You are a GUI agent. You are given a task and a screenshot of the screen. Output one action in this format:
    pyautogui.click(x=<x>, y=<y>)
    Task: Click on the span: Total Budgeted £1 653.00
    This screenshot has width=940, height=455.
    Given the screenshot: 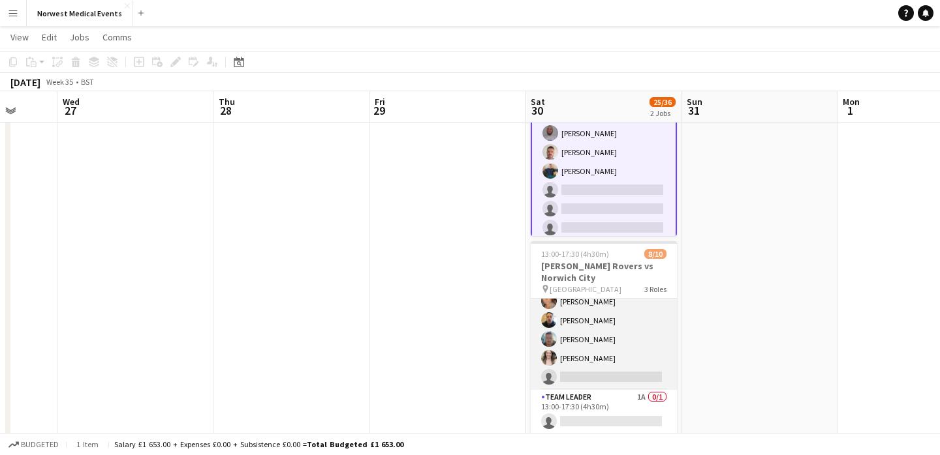 What is the action you would take?
    pyautogui.click(x=355, y=444)
    